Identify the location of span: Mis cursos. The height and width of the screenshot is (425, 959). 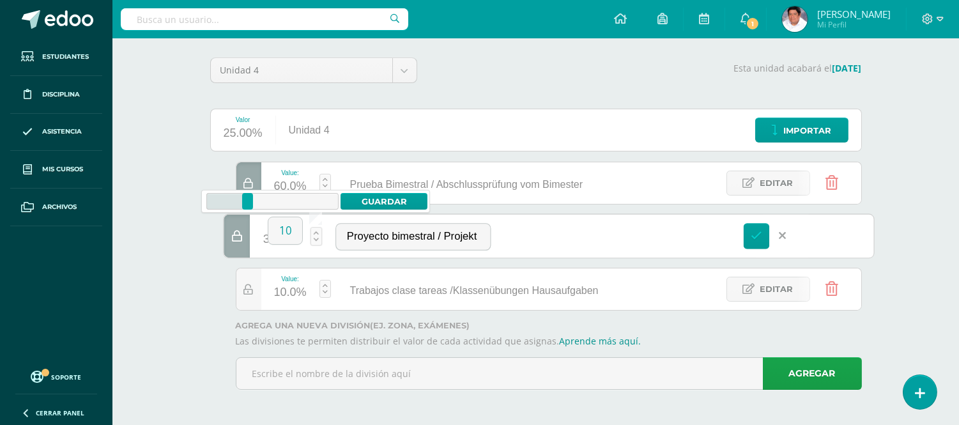
(63, 169).